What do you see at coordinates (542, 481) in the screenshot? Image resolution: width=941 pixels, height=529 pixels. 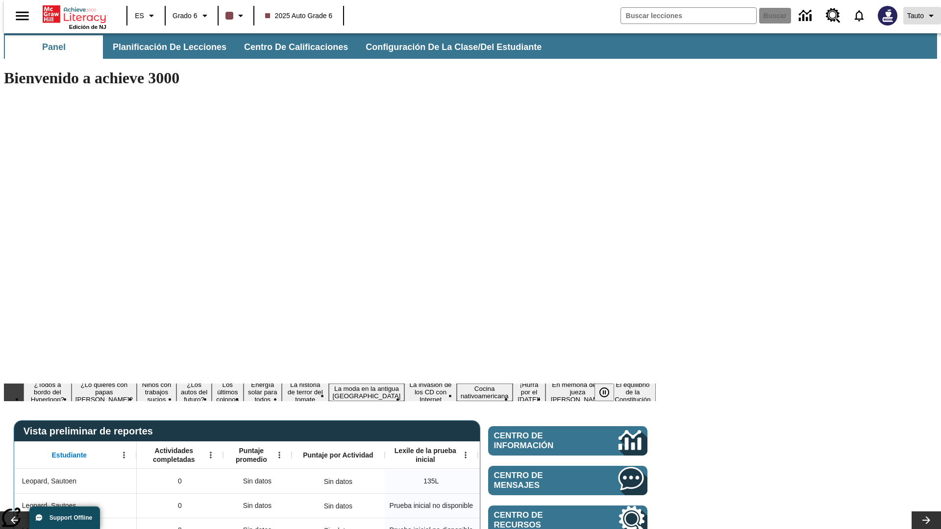 I see `span: Centro de mensajes` at bounding box center [542, 481].